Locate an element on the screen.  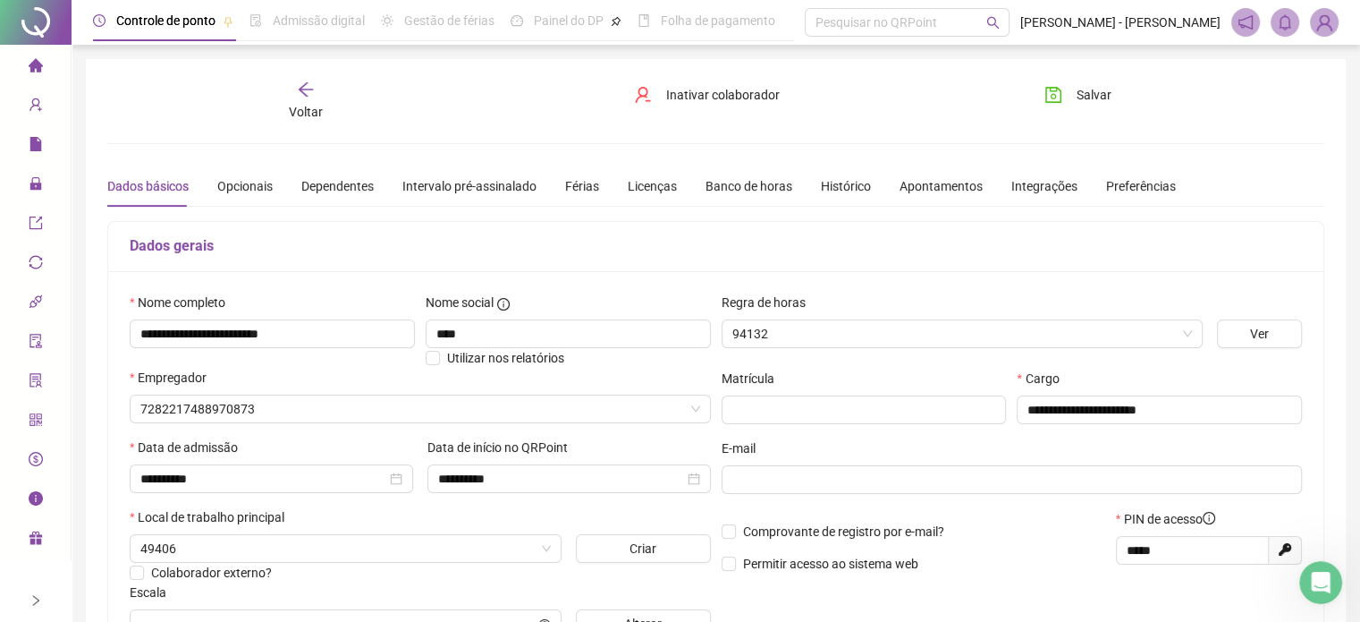
span: export is located at coordinates (36, 225).